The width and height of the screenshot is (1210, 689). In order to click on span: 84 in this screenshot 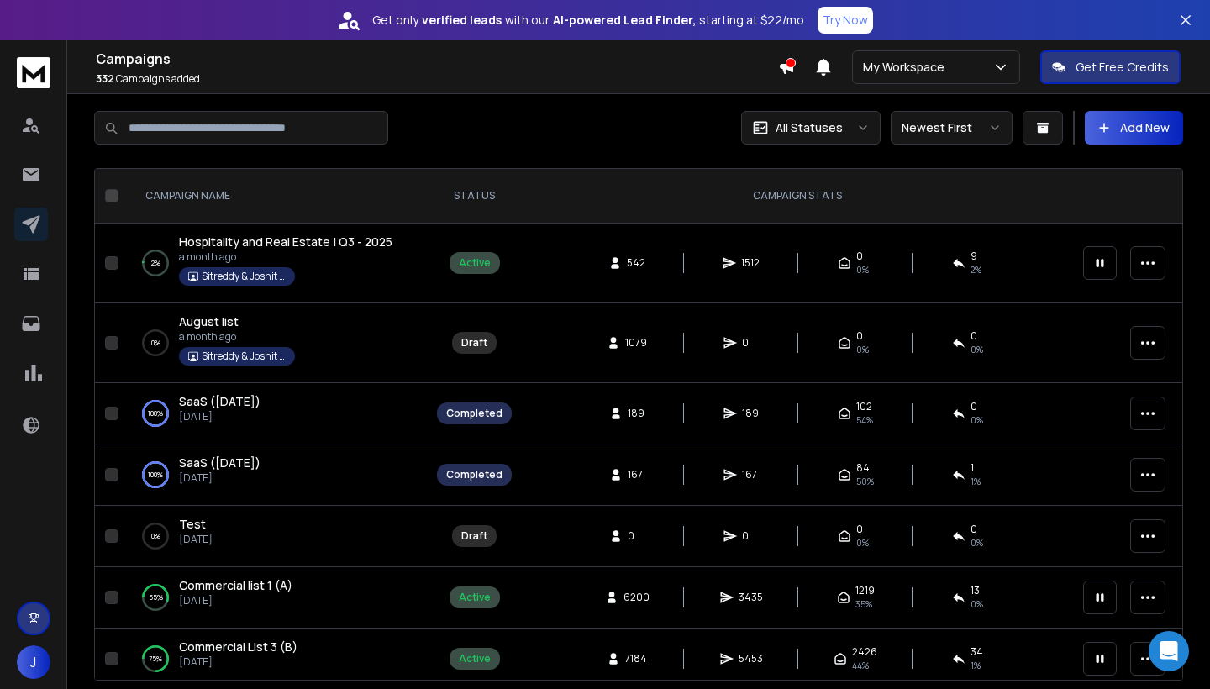, I will do `click(863, 468)`.